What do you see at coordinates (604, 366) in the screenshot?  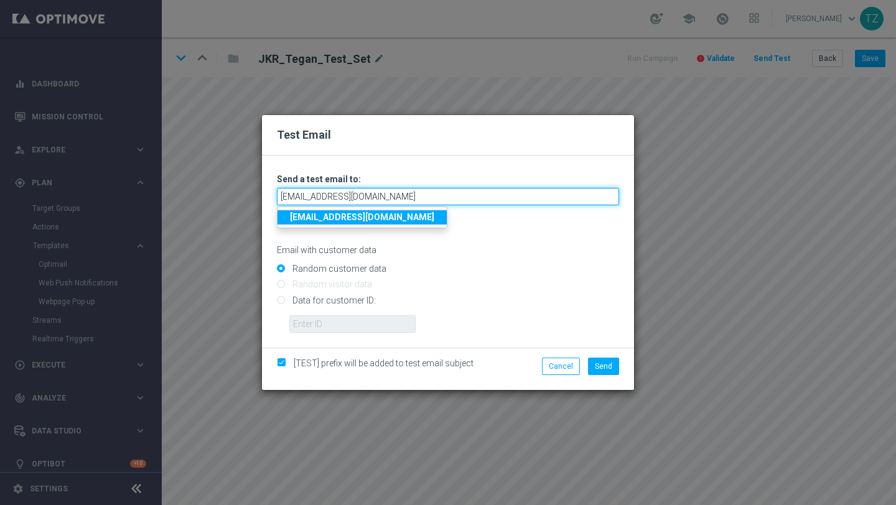 I see `span: Send` at bounding box center [604, 366].